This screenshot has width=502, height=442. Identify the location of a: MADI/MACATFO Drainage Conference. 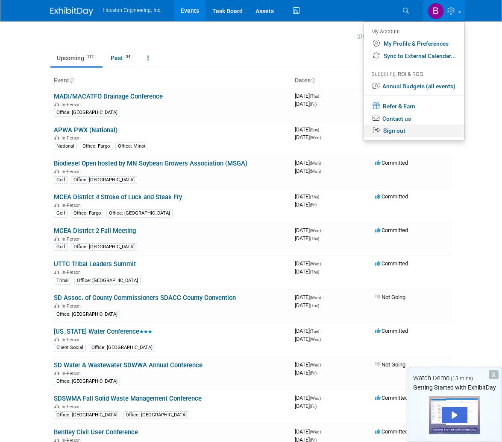
(108, 96).